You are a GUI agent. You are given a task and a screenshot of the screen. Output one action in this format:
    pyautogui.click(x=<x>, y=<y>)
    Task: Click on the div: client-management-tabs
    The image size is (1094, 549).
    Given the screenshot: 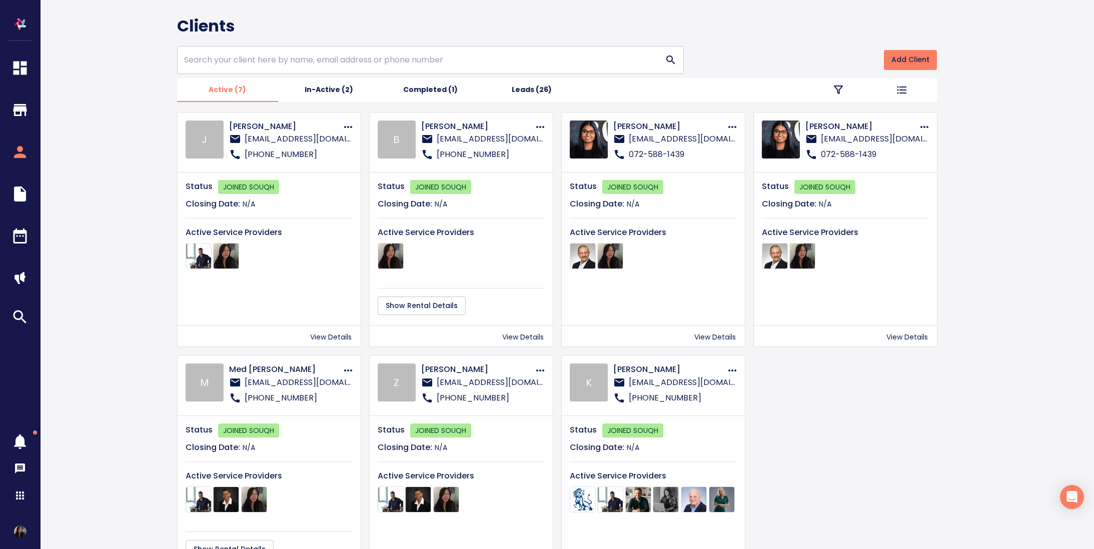 What is the action you would take?
    pyautogui.click(x=494, y=90)
    